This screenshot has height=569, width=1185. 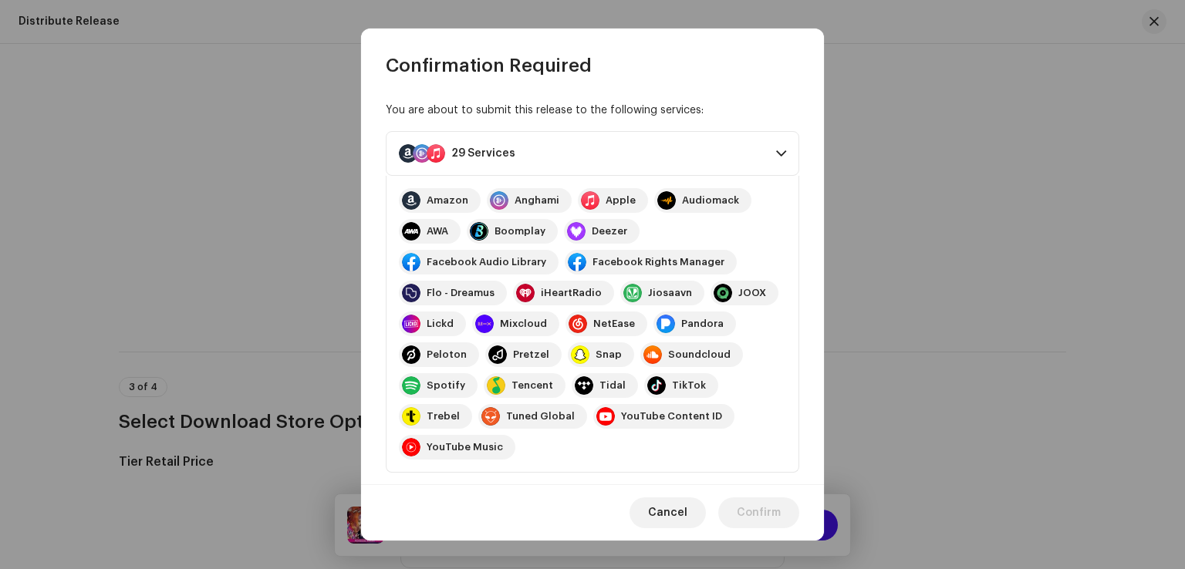 What do you see at coordinates (540, 417) in the screenshot?
I see `div: Tuned Global` at bounding box center [540, 417].